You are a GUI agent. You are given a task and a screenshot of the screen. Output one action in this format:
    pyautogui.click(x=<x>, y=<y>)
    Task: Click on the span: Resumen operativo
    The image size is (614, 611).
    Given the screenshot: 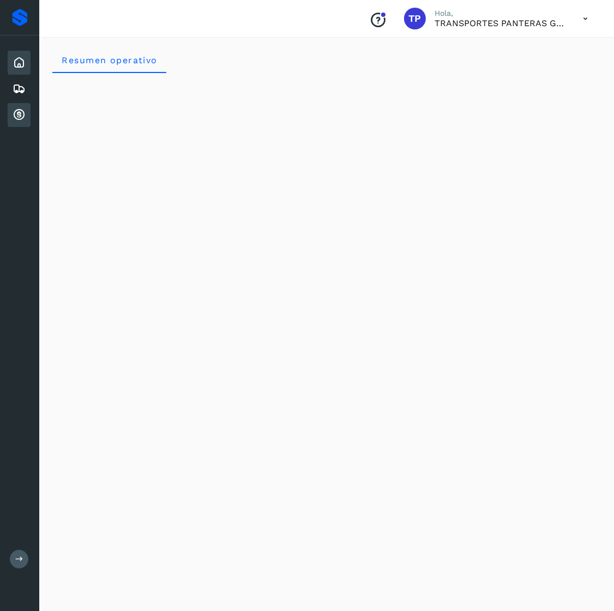 What is the action you would take?
    pyautogui.click(x=109, y=60)
    